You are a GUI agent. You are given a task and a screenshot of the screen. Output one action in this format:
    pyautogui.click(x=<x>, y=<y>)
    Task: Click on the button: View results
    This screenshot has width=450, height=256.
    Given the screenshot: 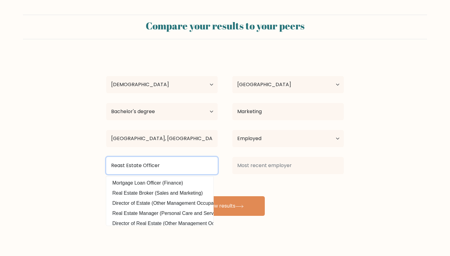 What is the action you would take?
    pyautogui.click(x=225, y=206)
    